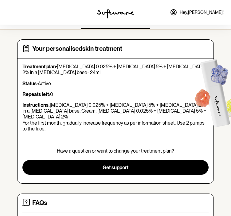 The image size is (231, 216). What do you see at coordinates (116, 83) in the screenshot?
I see `p: Active.` at bounding box center [116, 83].